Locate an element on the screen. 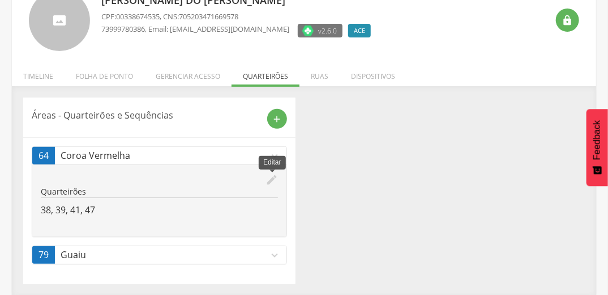 Image resolution: width=608 pixels, height=295 pixels. span: v2.6.0 is located at coordinates (327, 31).